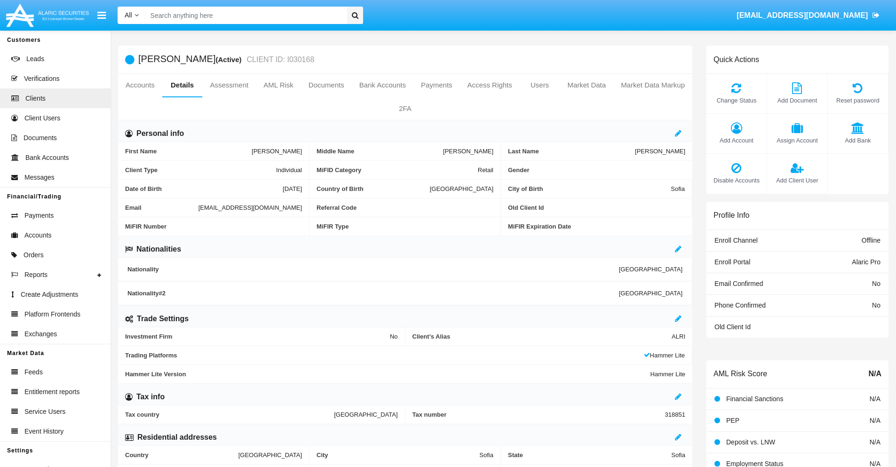 Image resolution: width=896 pixels, height=467 pixels. What do you see at coordinates (751, 442) in the screenshot?
I see `span: Deposit vs. LNW` at bounding box center [751, 442].